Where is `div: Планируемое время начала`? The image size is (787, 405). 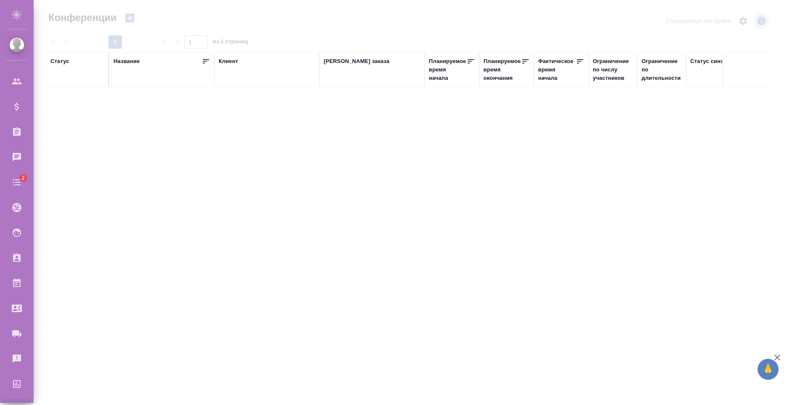 div: Планируемое время начала is located at coordinates (448, 70).